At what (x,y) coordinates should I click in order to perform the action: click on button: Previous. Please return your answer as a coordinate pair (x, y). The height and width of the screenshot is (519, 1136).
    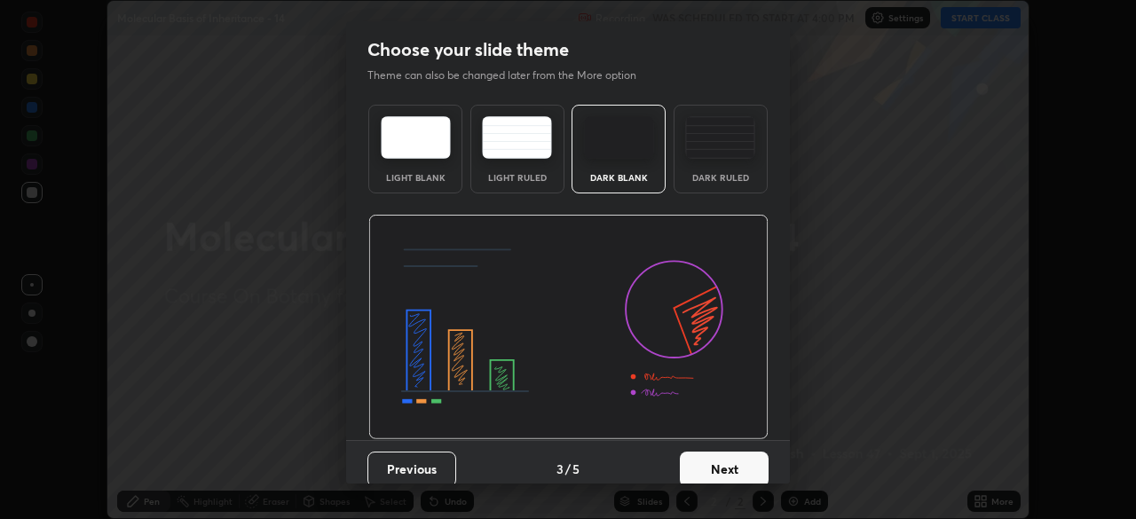
    Looking at the image, I should click on (412, 469).